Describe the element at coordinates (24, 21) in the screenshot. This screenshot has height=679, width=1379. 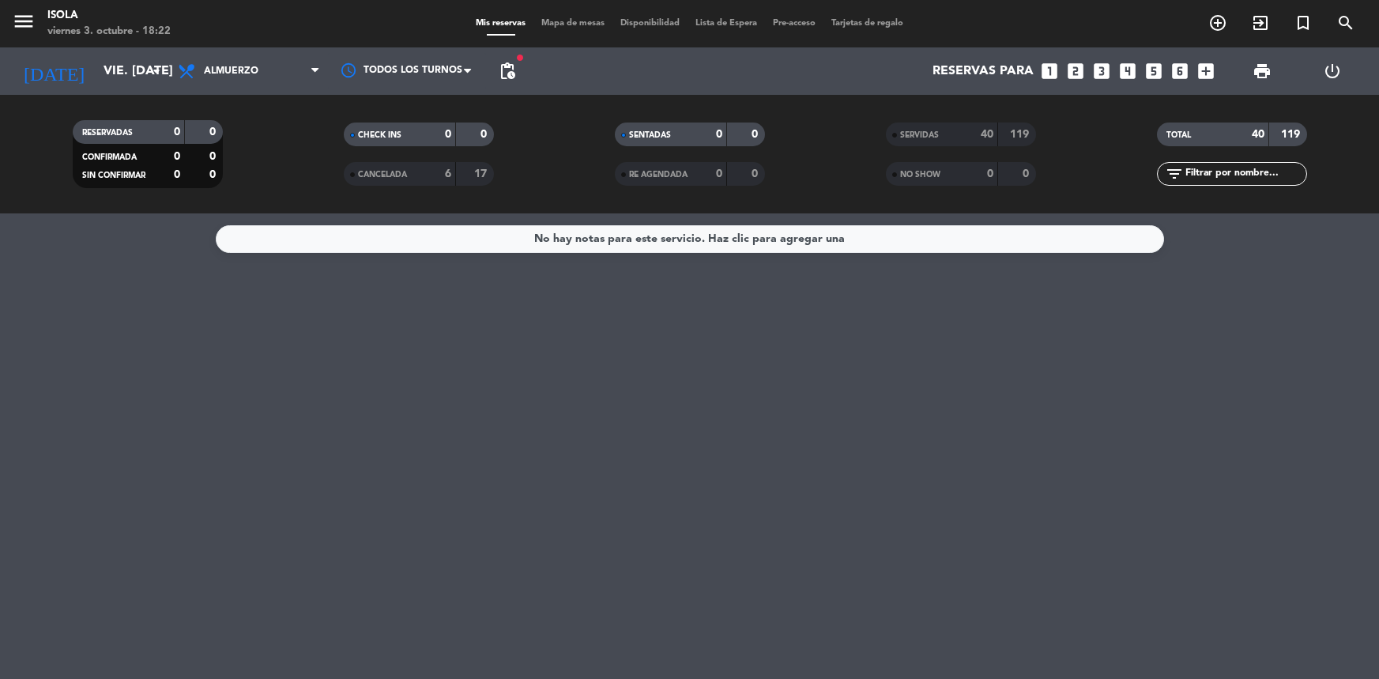
I see `i: menu` at that location.